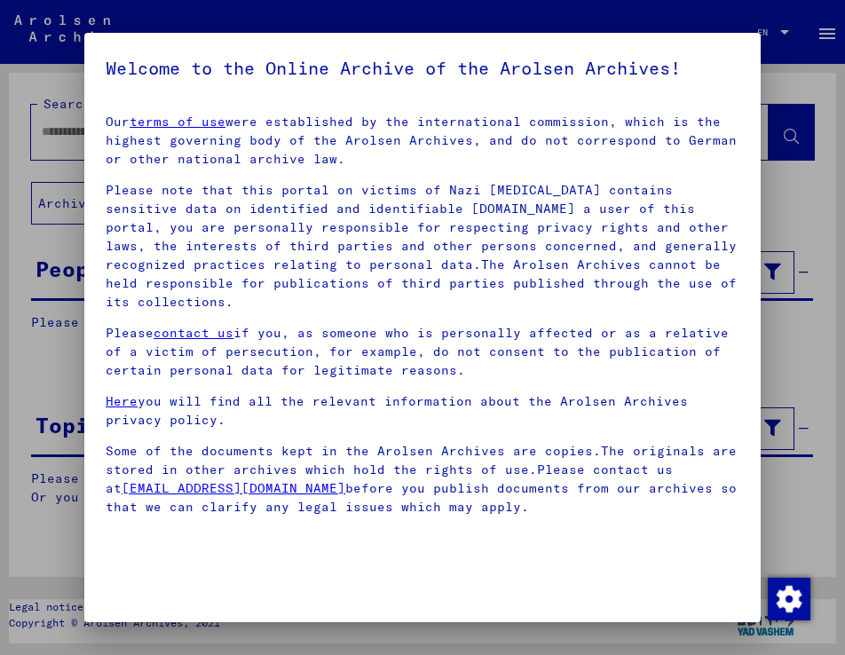  I want to click on a: contact us, so click(193, 333).